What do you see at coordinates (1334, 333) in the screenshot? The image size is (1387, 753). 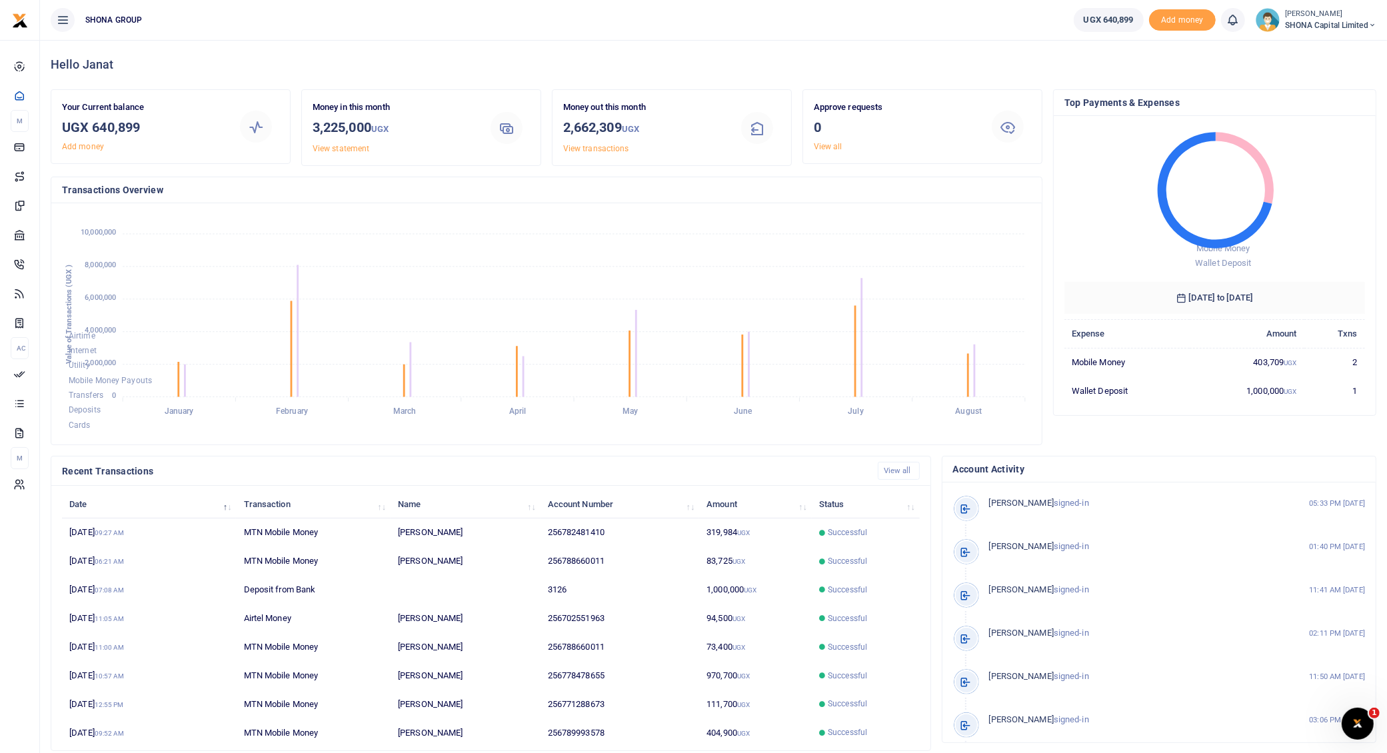 I see `th: Txns` at bounding box center [1334, 333].